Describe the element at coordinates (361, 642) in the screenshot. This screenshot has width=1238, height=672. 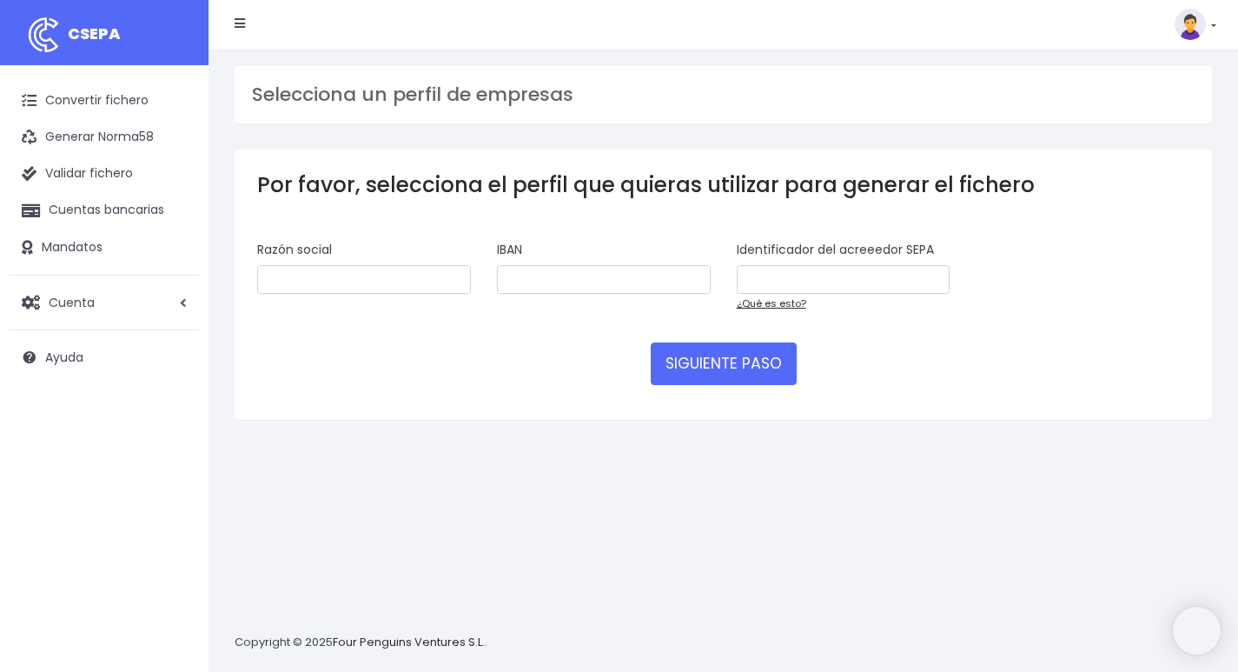
I see `p: Copyright © 2025 .` at that location.